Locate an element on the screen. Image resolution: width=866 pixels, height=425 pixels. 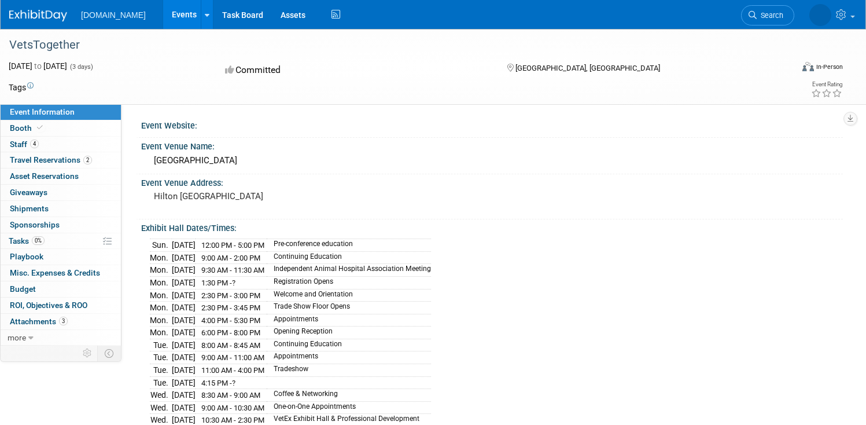
span: 2:30 PM - 3:45 PM is located at coordinates (231, 307).